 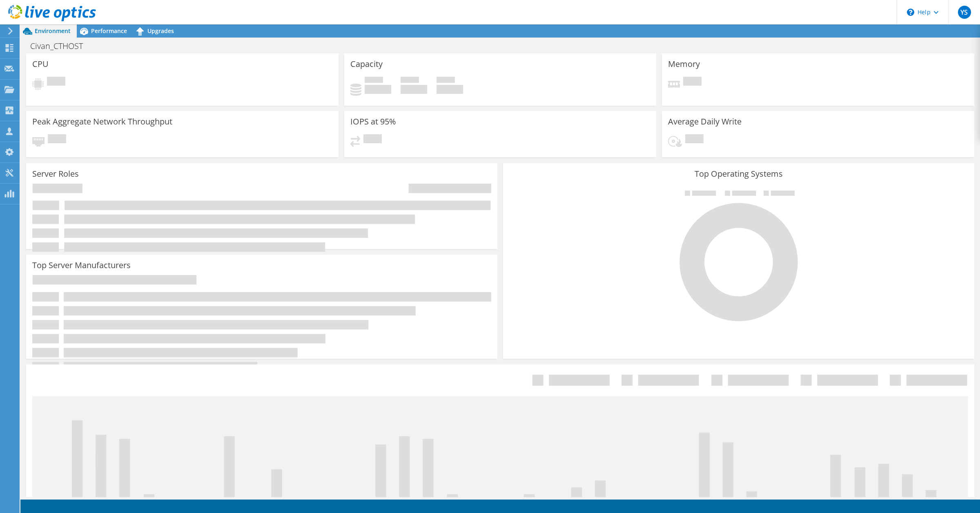 I want to click on span: YS, so click(x=965, y=12).